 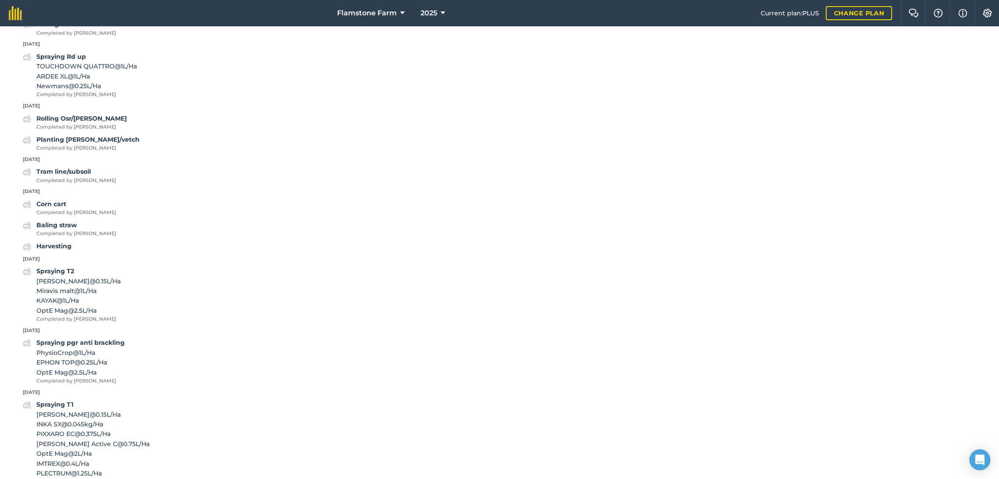 What do you see at coordinates (93, 464) in the screenshot?
I see `span: IMTREX @ 0.4 L / Ha` at bounding box center [93, 464].